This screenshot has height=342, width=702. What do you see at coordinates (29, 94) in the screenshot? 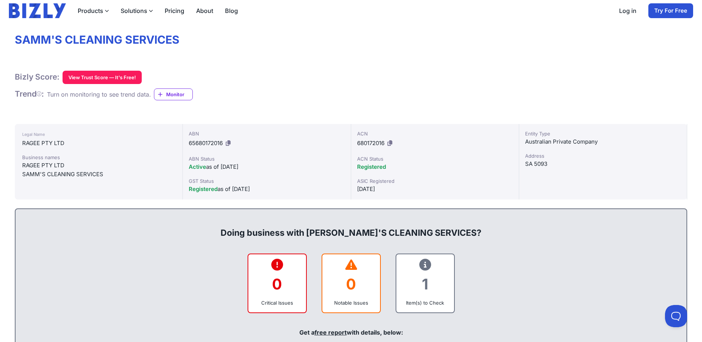
I see `h1: Trend :` at bounding box center [29, 94].